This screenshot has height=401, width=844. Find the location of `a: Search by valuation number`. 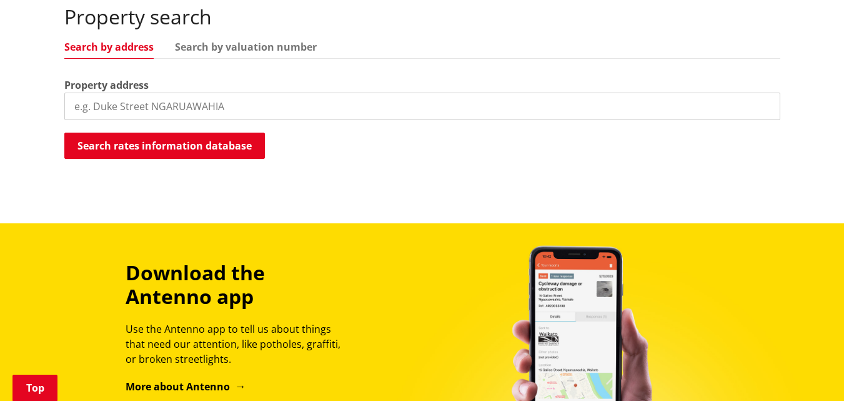

a: Search by valuation number is located at coordinates (246, 47).